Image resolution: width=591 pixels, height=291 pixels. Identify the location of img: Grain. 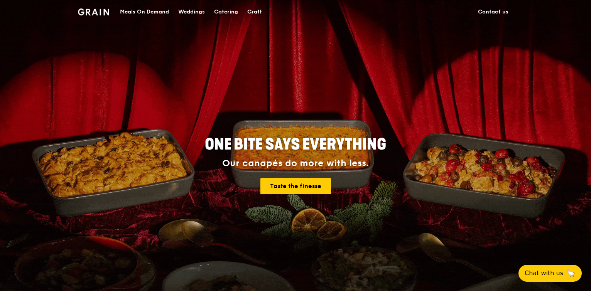
(93, 12).